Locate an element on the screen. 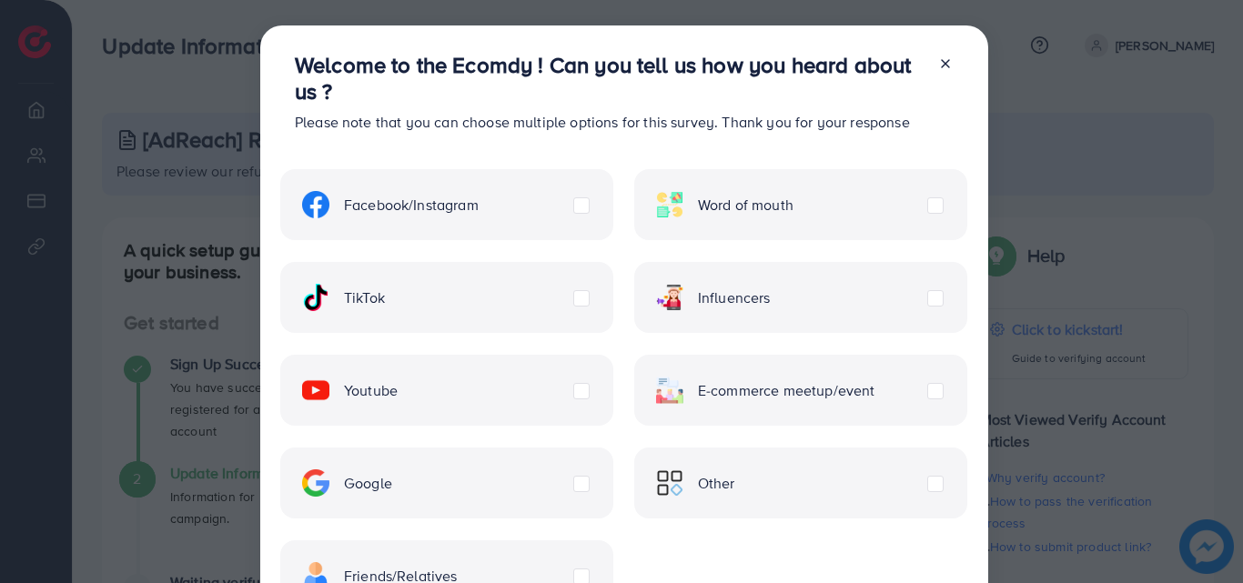  img: ic-other.99c3e012.svg is located at coordinates (670, 483).